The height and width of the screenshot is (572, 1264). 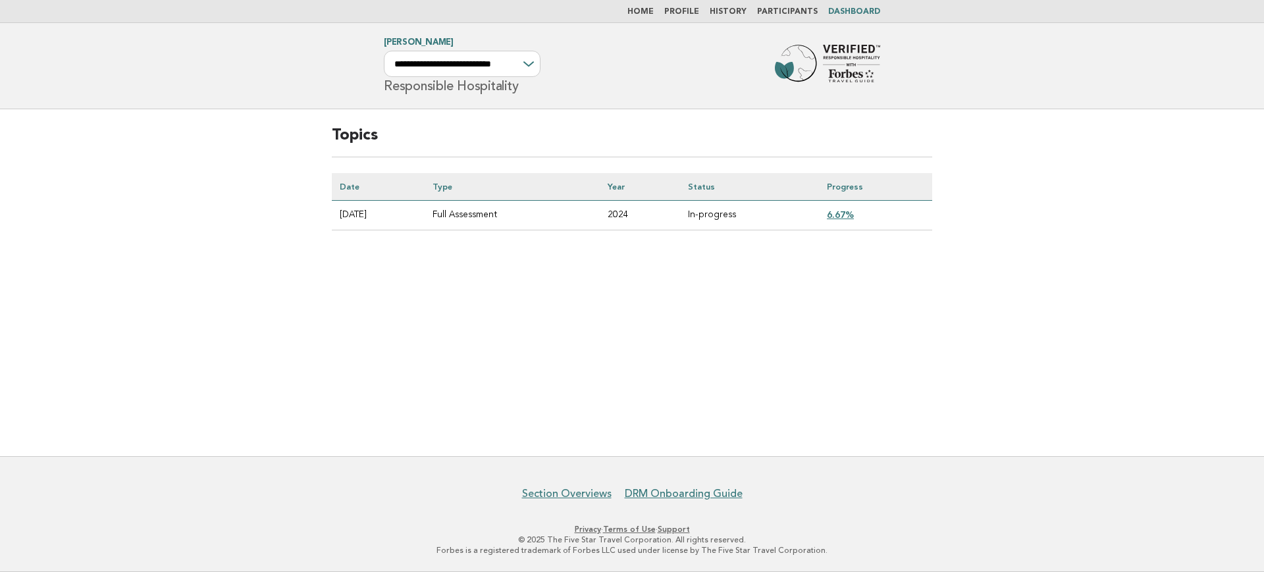 I want to click on td: 2024, so click(x=640, y=215).